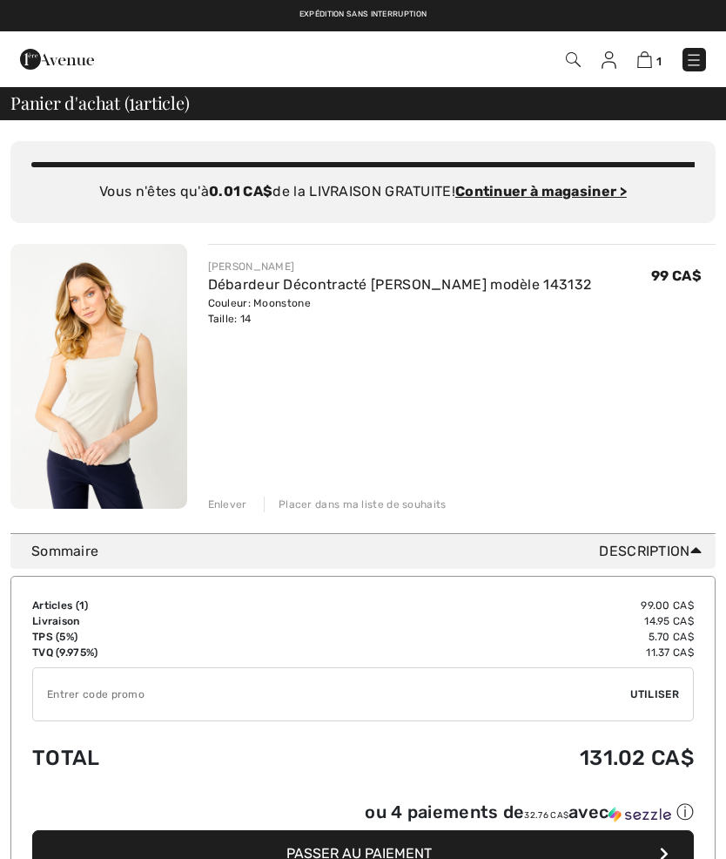 The image size is (726, 859). I want to click on td: Articles ( ), so click(155, 605).